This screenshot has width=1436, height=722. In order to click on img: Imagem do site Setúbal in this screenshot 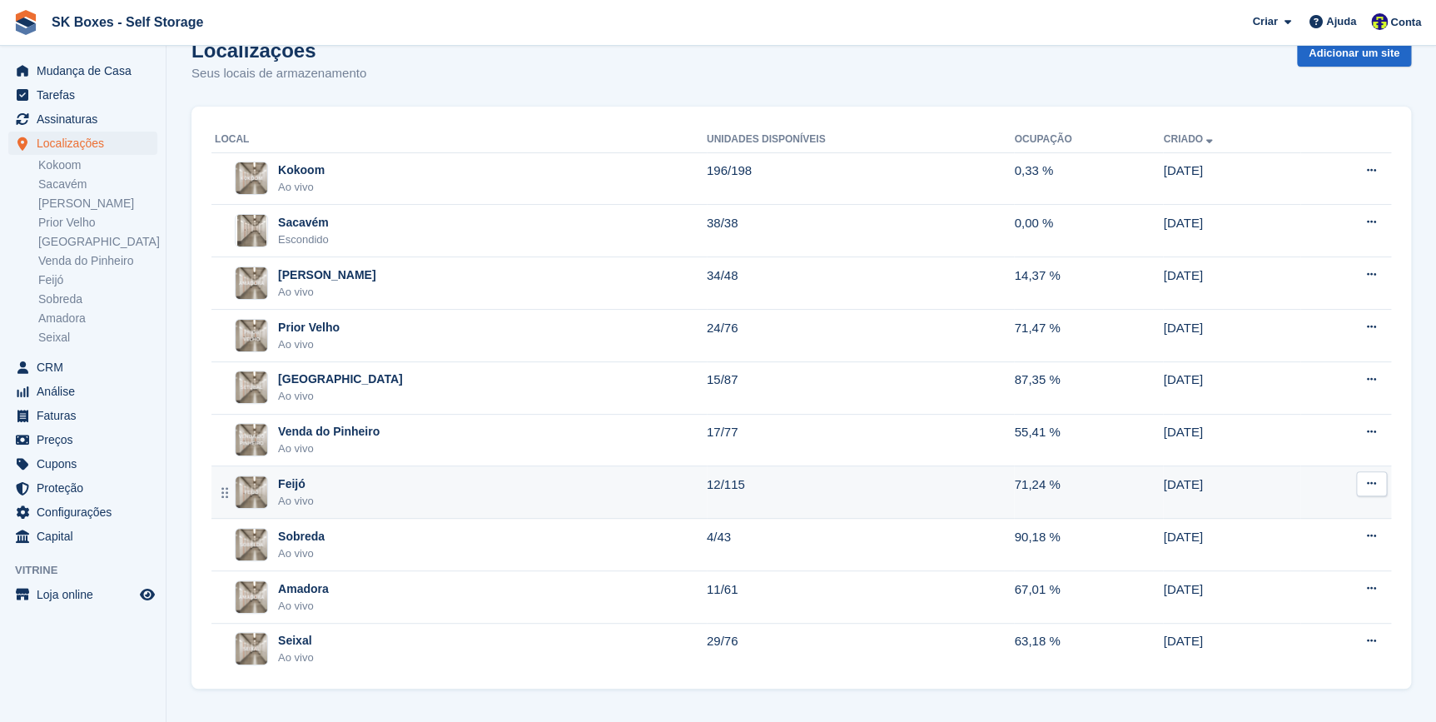, I will do `click(251, 387)`.